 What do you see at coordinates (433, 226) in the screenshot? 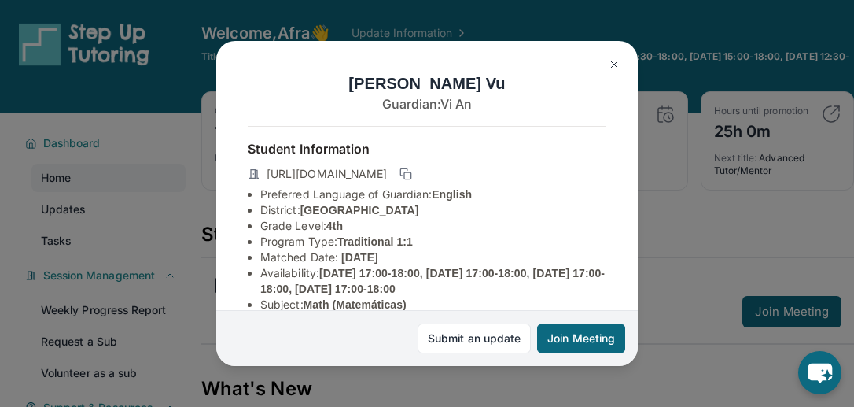
I see `li: Grade Level:` at bounding box center [433, 226].